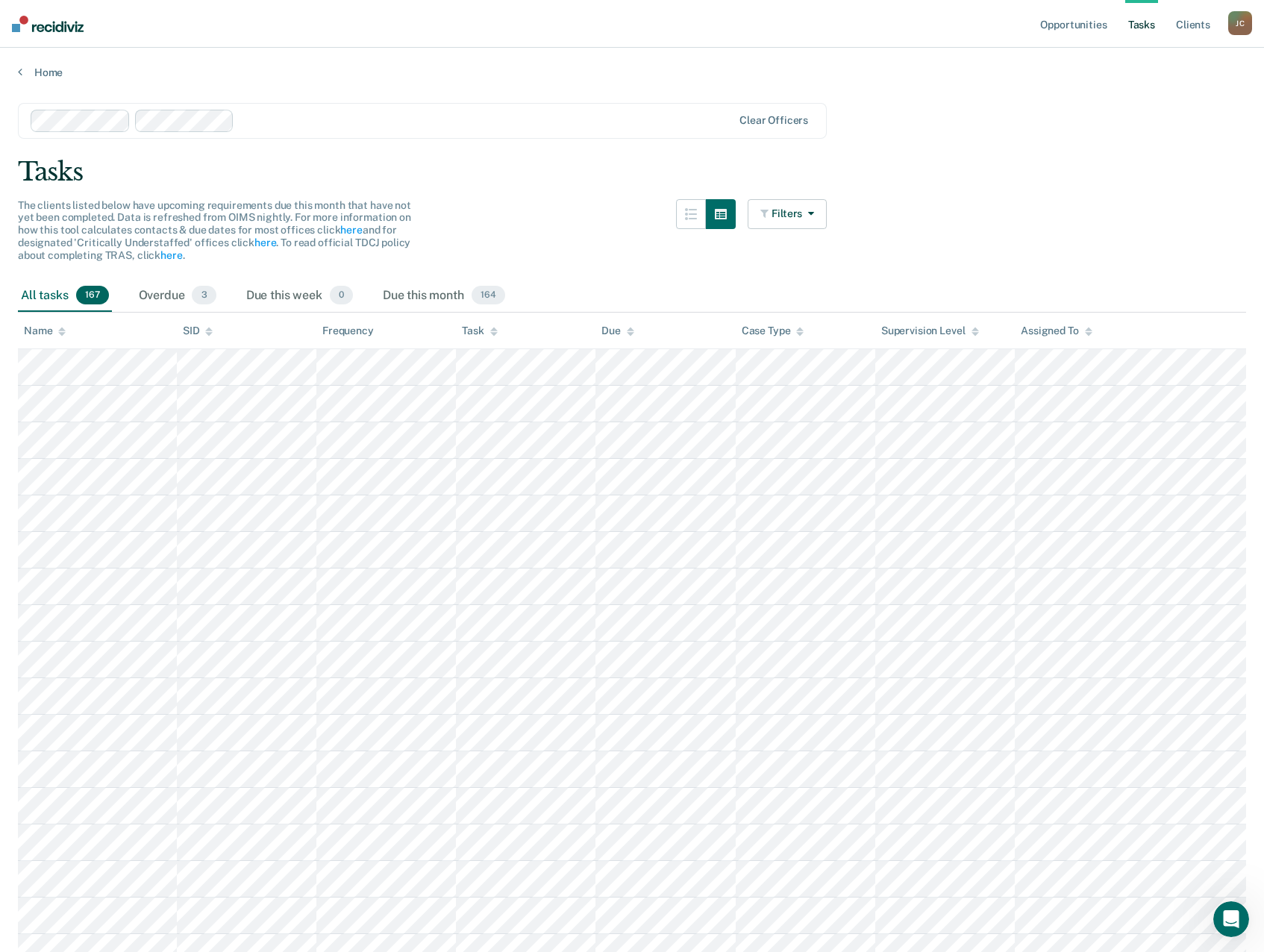 This screenshot has width=1264, height=952. What do you see at coordinates (1240, 23) in the screenshot?
I see `div: J C` at bounding box center [1240, 23].